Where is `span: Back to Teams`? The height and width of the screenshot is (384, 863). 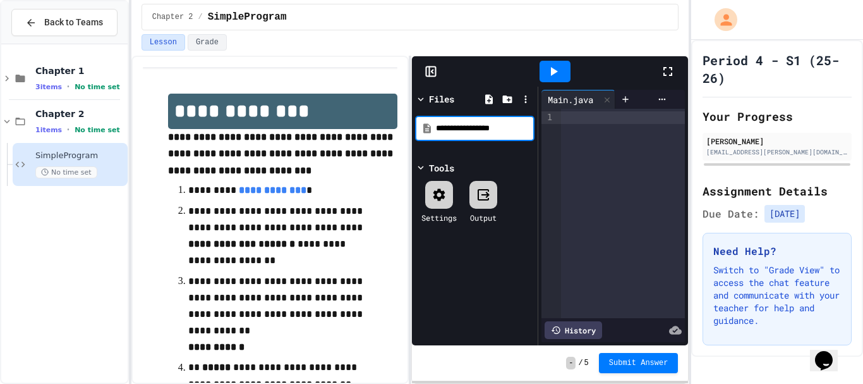
span: Back to Teams is located at coordinates (73, 22).